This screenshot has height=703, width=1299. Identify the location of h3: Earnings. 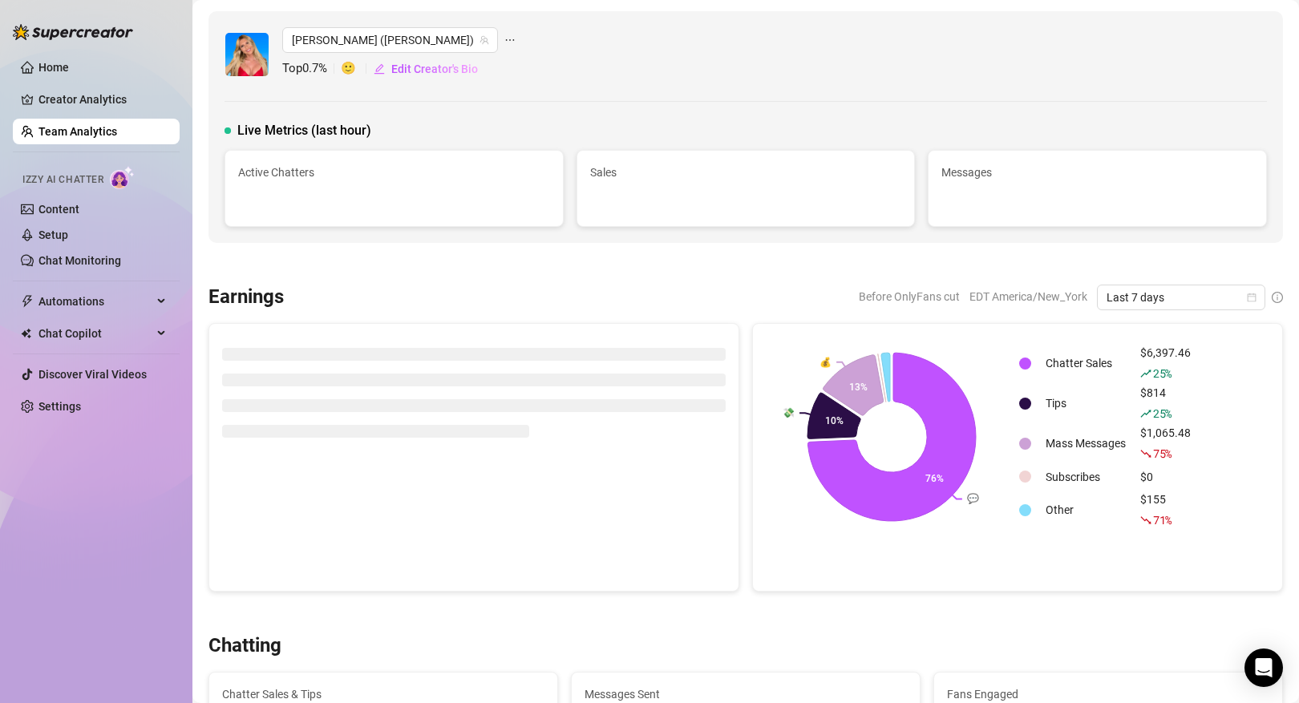
(246, 297).